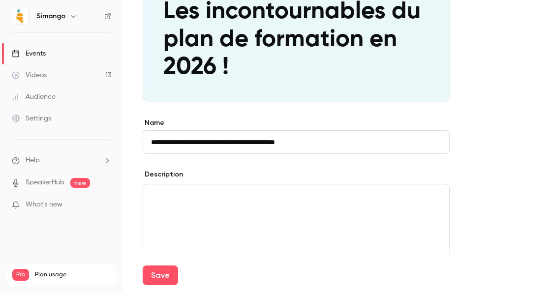  What do you see at coordinates (20, 16) in the screenshot?
I see `img: Simango` at bounding box center [20, 16].